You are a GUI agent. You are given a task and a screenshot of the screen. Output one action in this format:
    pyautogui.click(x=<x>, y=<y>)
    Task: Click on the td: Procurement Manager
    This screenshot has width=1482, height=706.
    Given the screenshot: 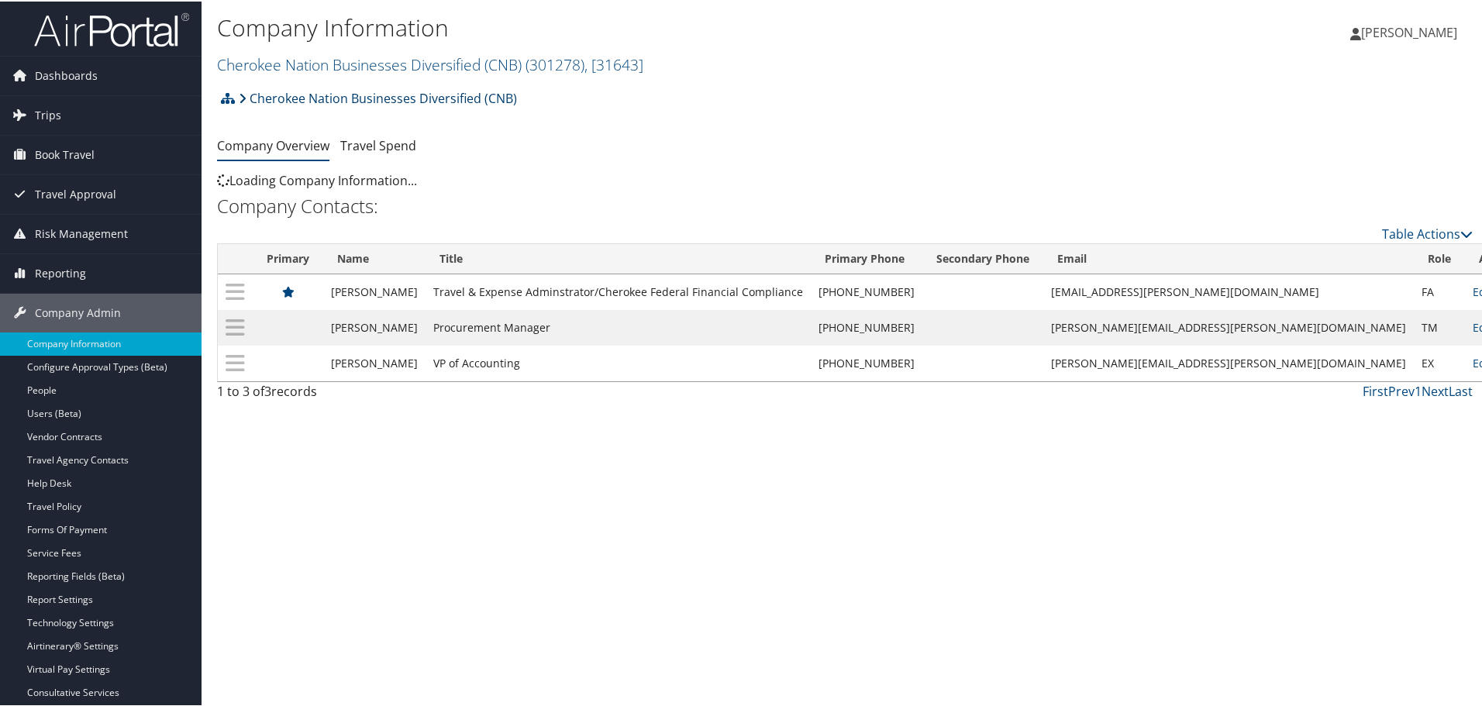 What is the action you would take?
    pyautogui.click(x=618, y=326)
    